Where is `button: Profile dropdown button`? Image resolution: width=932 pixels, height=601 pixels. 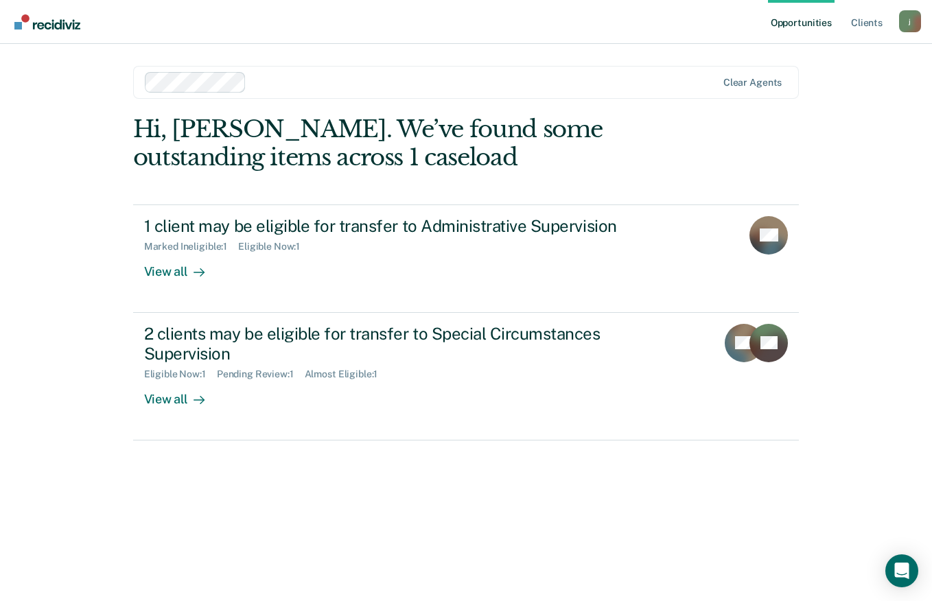 button: Profile dropdown button is located at coordinates (910, 21).